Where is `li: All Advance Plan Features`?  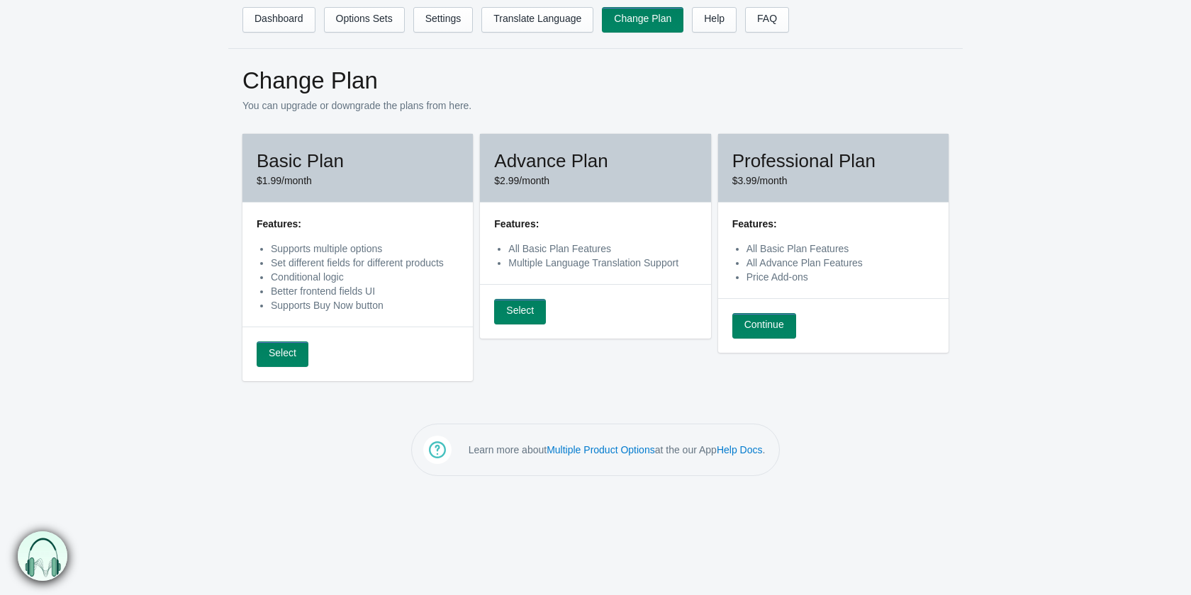
li: All Advance Plan Features is located at coordinates (840, 263).